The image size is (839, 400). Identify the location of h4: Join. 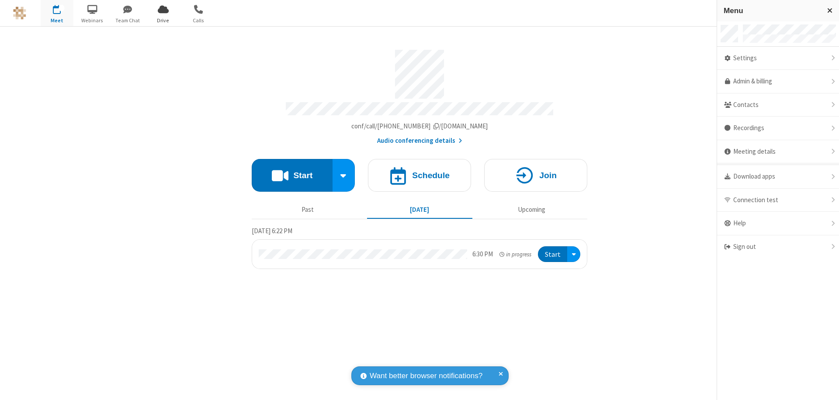
(548, 175).